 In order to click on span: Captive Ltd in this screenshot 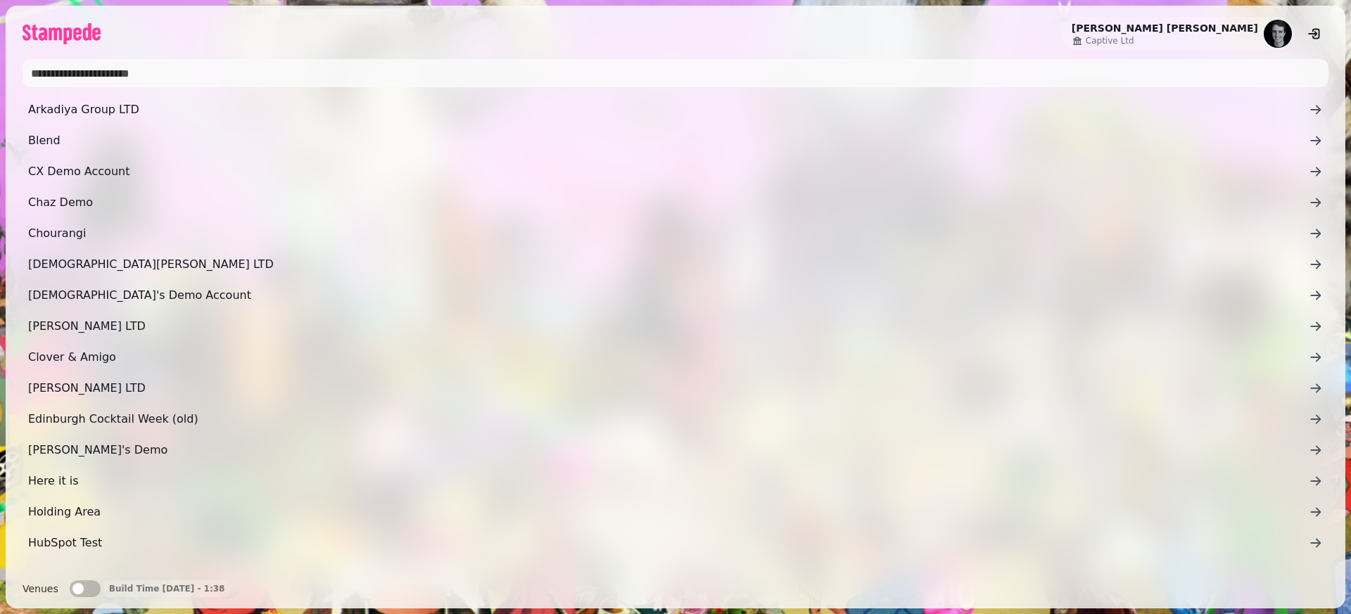, I will do `click(1110, 41)`.